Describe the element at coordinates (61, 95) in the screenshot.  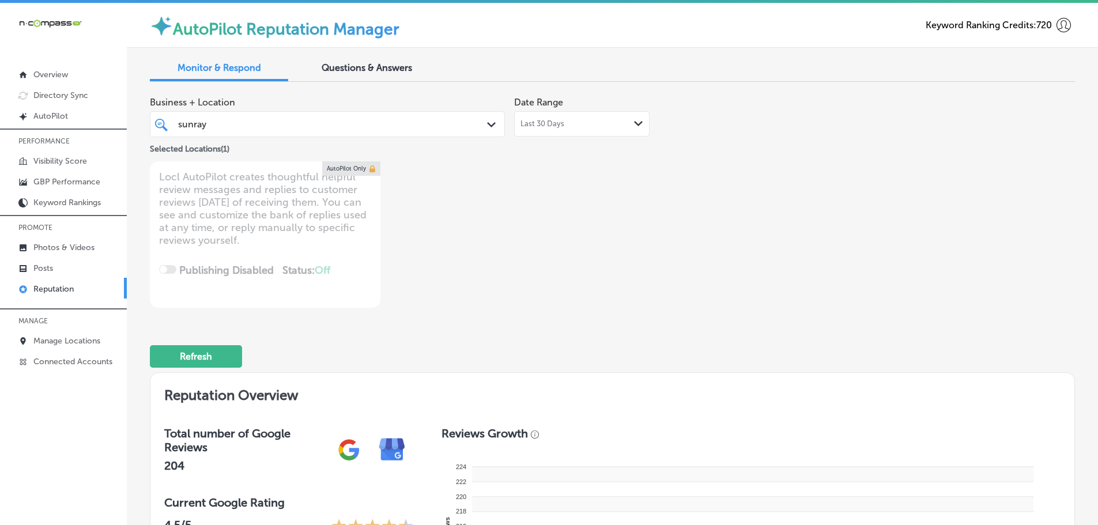
I see `p: Directory Sync` at that location.